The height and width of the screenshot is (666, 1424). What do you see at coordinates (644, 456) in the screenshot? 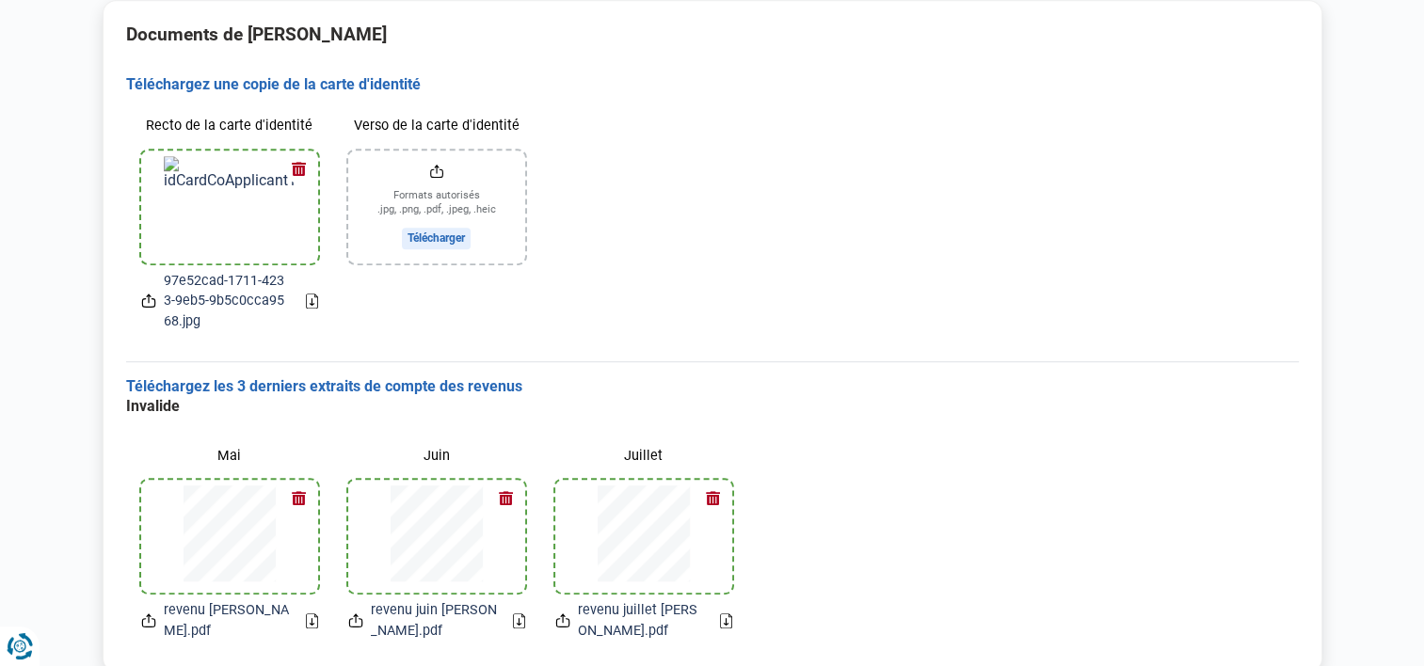
I see `label: Juillet` at bounding box center [644, 456].